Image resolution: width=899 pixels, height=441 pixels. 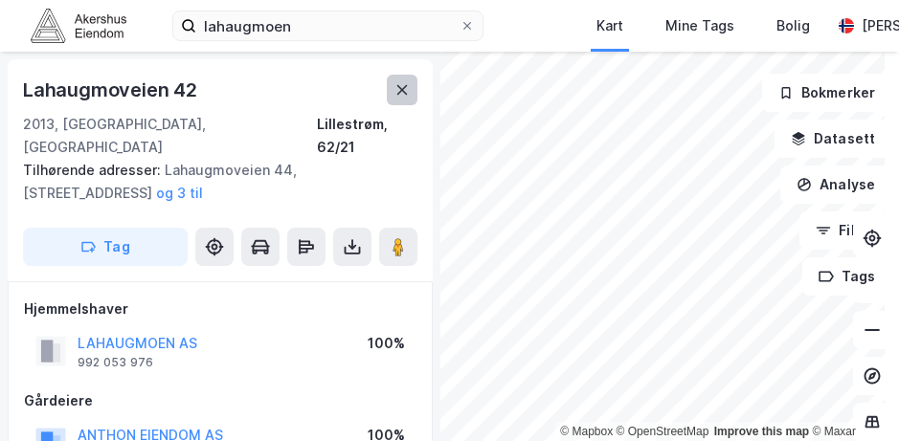 I want to click on div: Bolig, so click(x=793, y=26).